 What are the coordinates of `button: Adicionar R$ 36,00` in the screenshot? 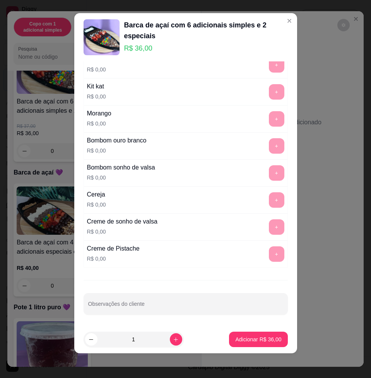 It's located at (258, 340).